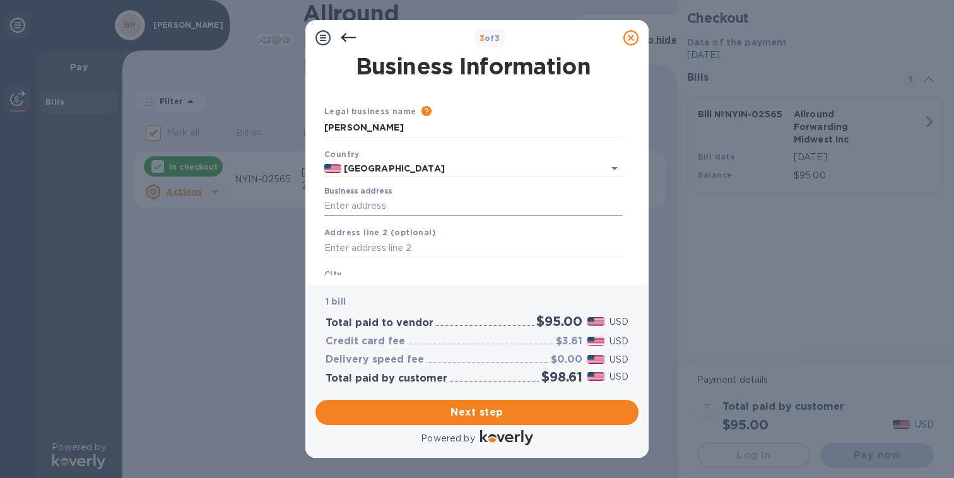 This screenshot has height=478, width=954. What do you see at coordinates (567, 360) in the screenshot?
I see `h3: $0.00` at bounding box center [567, 360].